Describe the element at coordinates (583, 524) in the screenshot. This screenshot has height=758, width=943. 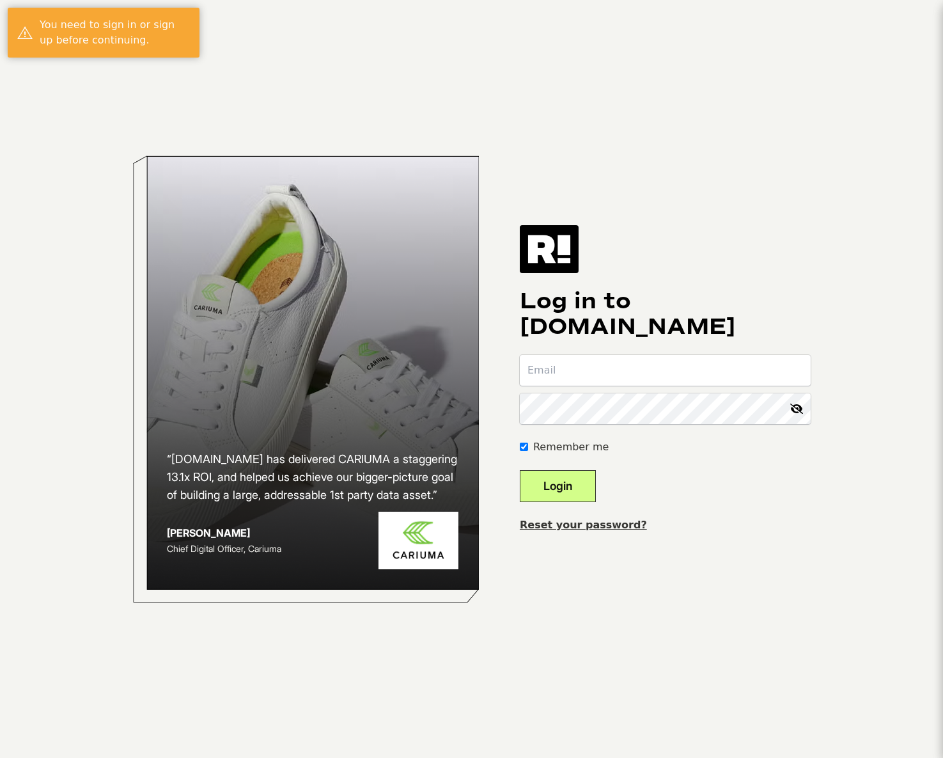
I see `a: Reset your password?` at that location.